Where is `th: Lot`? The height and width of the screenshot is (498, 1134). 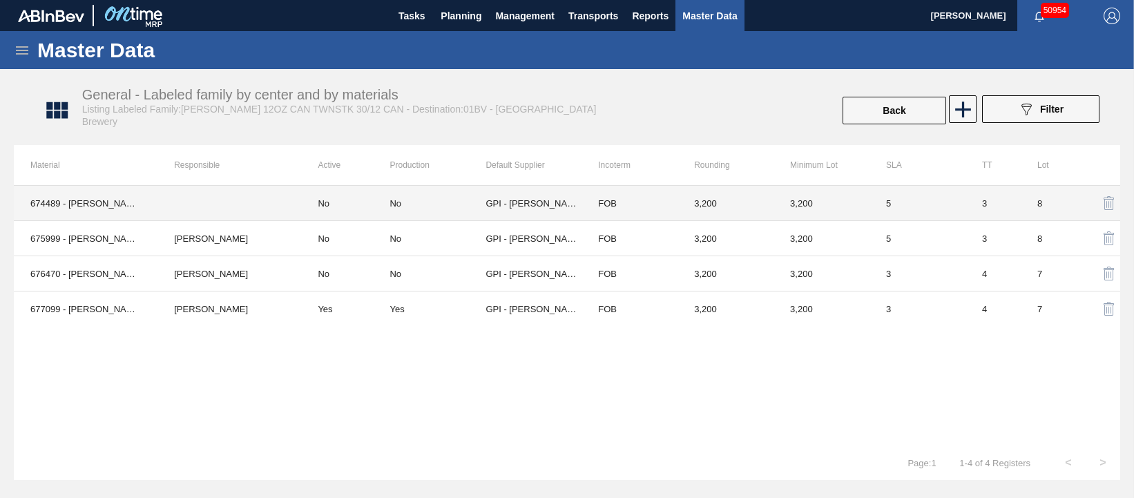 th: Lot is located at coordinates (1048, 165).